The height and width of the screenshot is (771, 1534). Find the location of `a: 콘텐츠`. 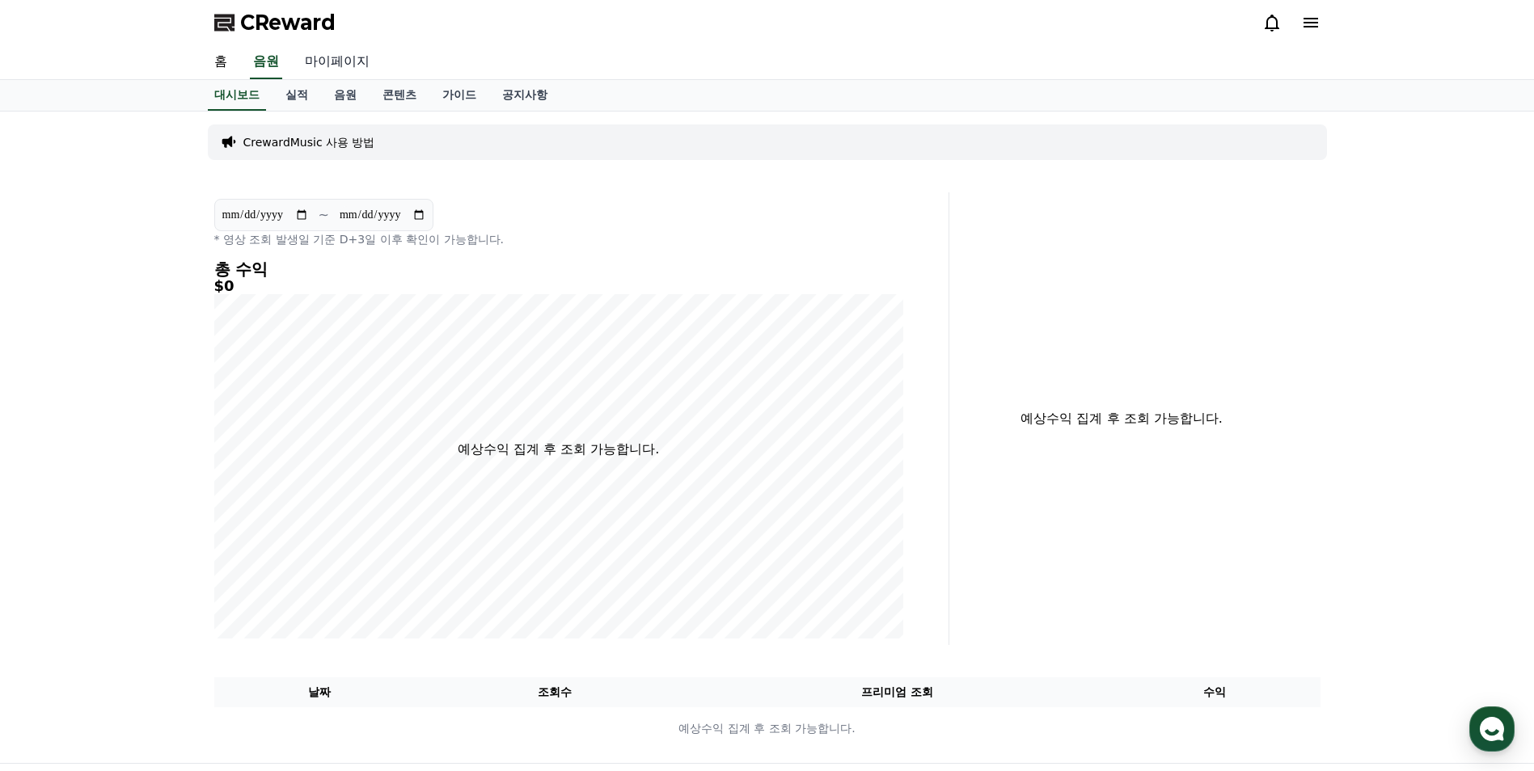

a: 콘텐츠 is located at coordinates (399, 95).